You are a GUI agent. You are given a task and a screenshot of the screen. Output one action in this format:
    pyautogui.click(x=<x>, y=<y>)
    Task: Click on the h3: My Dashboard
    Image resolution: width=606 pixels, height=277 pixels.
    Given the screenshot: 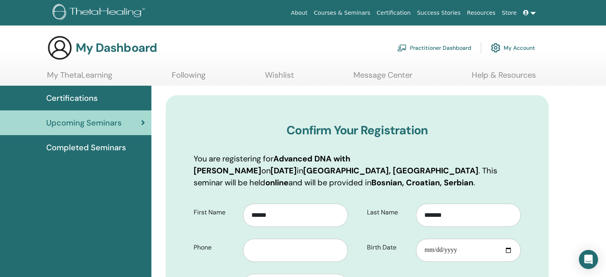 What is the action you would take?
    pyautogui.click(x=116, y=48)
    